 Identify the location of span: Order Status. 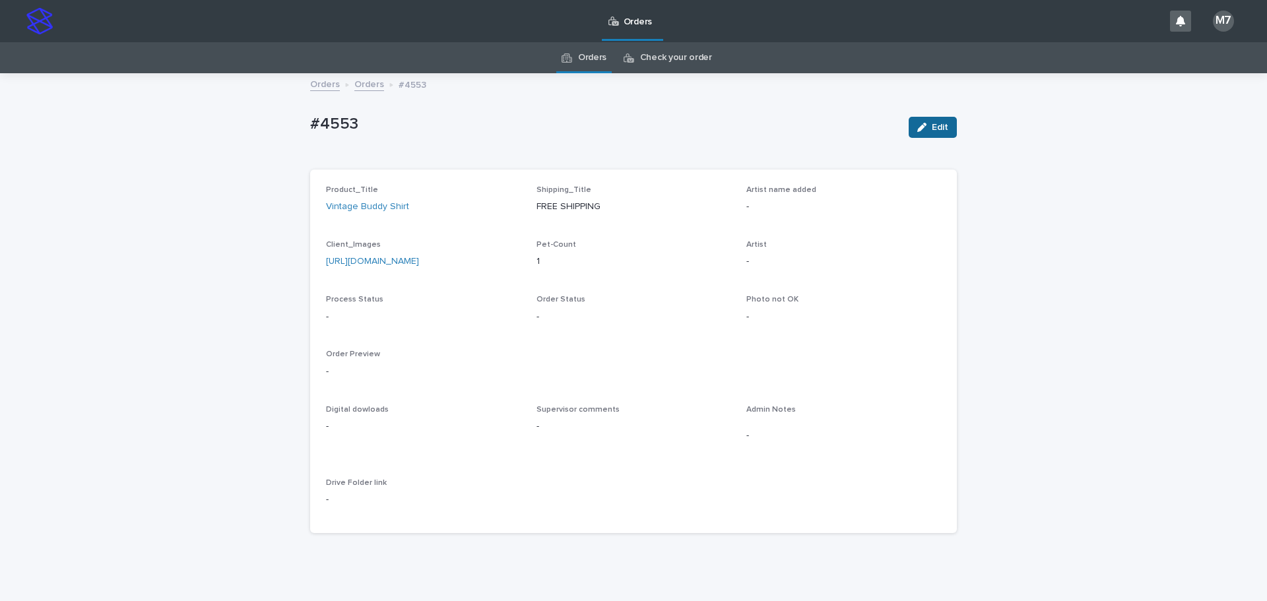
(561, 300).